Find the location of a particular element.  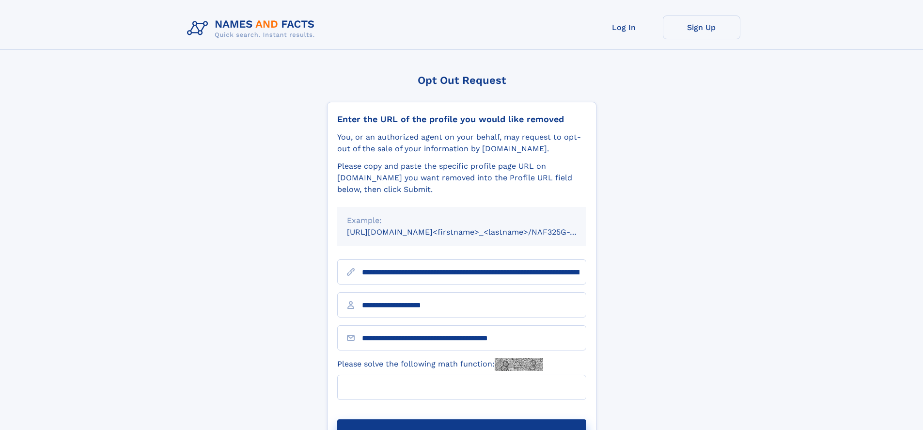

img: Logo Names and Facts is located at coordinates (253, 29).